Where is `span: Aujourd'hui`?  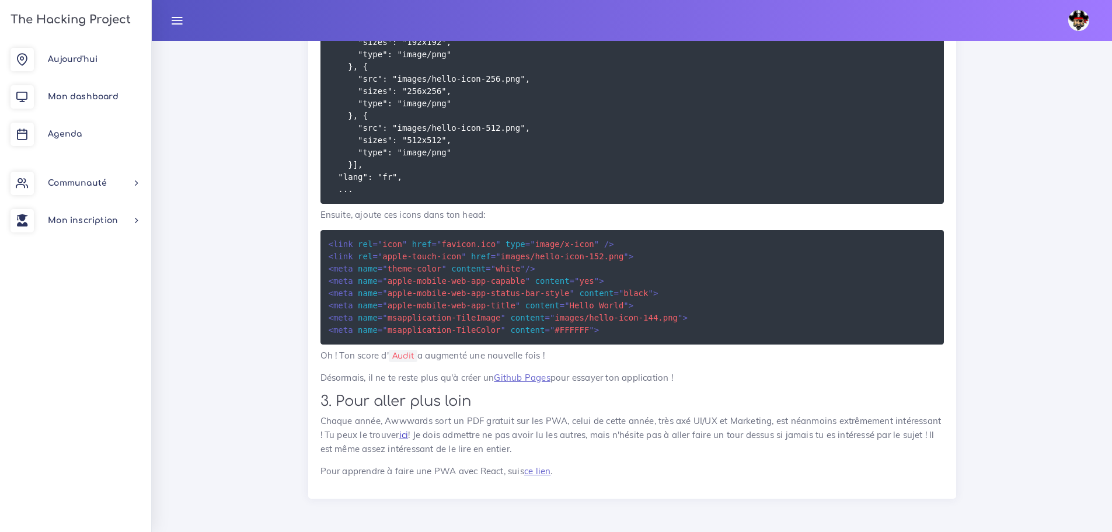 span: Aujourd'hui is located at coordinates (72, 59).